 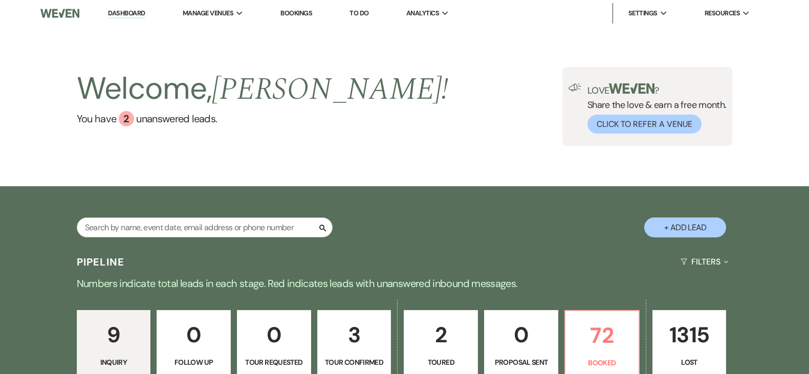 I want to click on div: 2, so click(x=126, y=119).